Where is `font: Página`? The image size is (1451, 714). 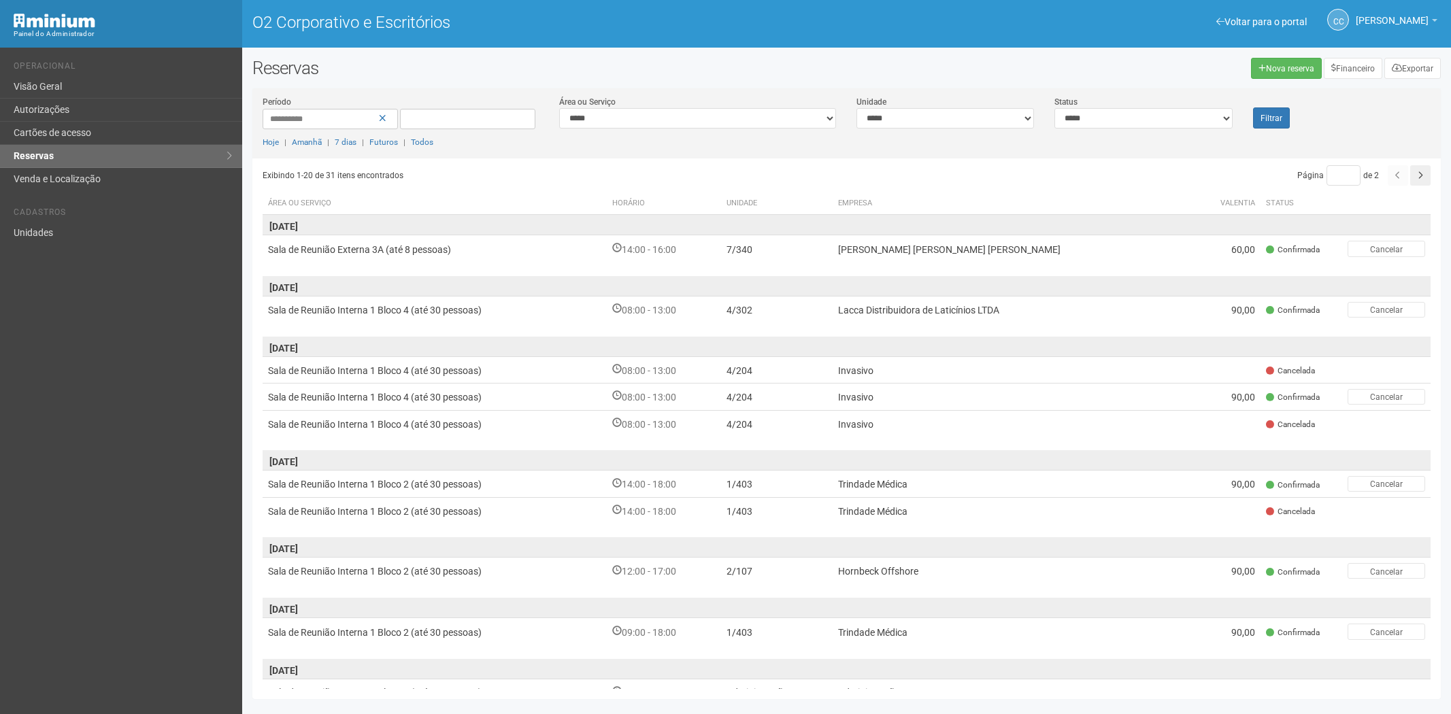 font: Página is located at coordinates (1310, 175).